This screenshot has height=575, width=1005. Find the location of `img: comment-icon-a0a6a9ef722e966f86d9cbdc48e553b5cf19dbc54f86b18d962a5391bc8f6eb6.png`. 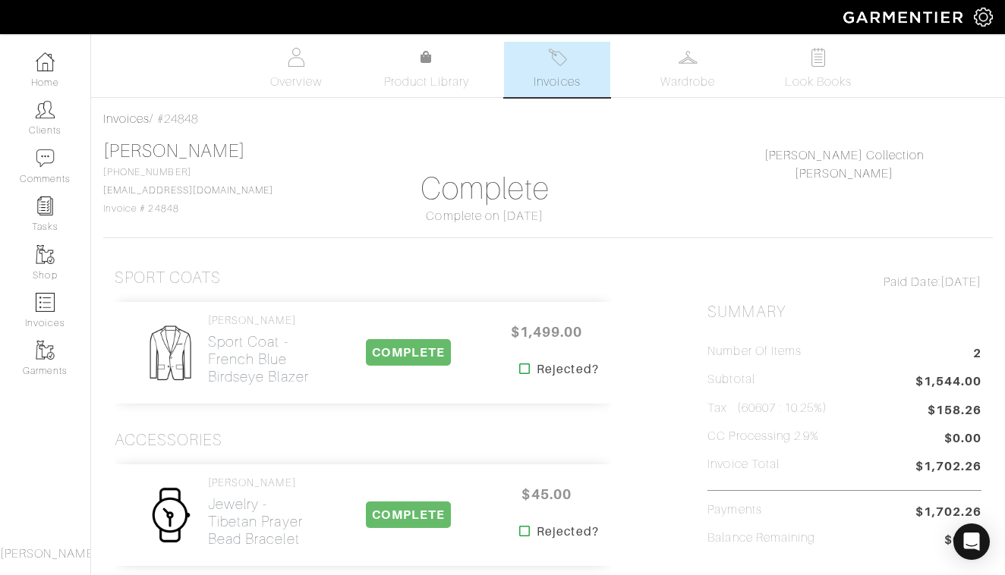

img: comment-icon-a0a6a9ef722e966f86d9cbdc48e553b5cf19dbc54f86b18d962a5391bc8f6eb6.png is located at coordinates (45, 158).